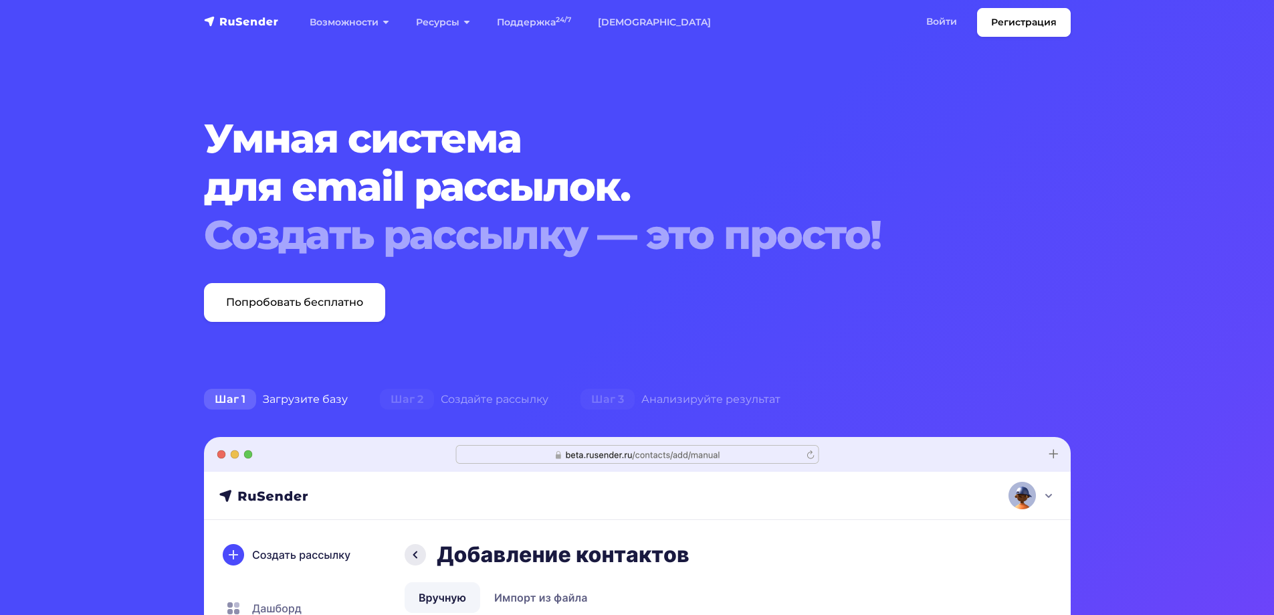  I want to click on img: RuSender, so click(242, 21).